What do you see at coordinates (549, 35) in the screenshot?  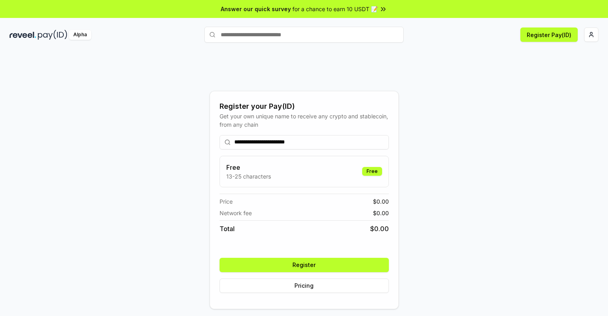 I see `button: Register Pay(ID)` at bounding box center [549, 35].